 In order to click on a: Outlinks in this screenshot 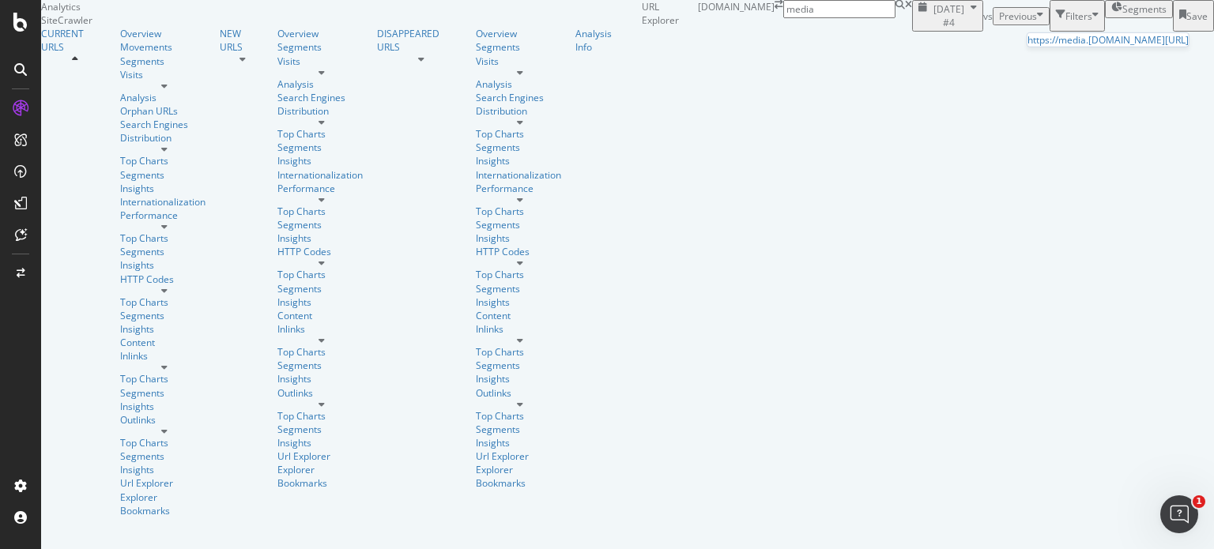, I will do `click(520, 393)`.